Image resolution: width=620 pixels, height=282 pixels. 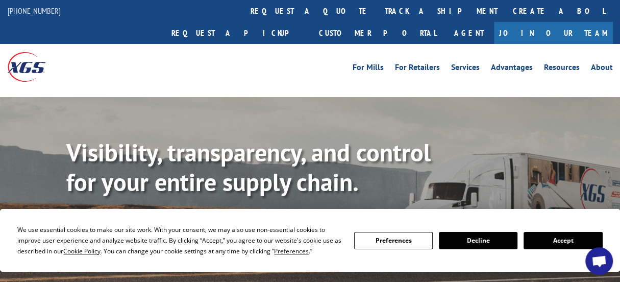 What do you see at coordinates (377, 33) in the screenshot?
I see `a: Customer Portal` at bounding box center [377, 33].